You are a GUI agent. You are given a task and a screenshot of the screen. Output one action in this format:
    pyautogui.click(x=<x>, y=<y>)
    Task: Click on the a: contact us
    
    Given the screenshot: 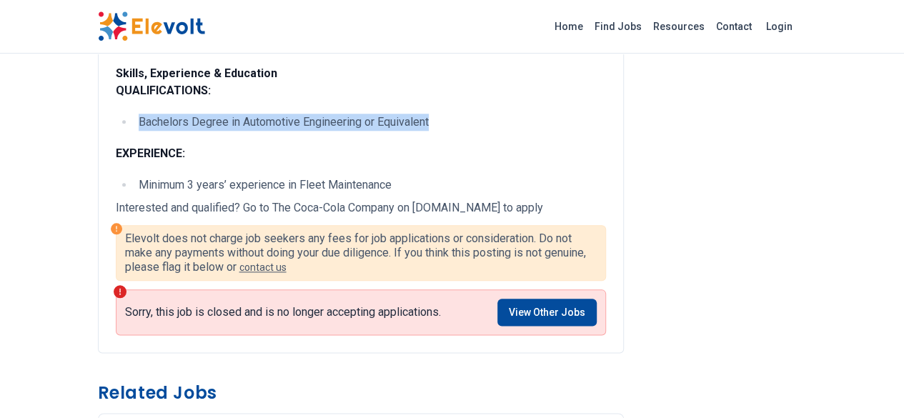 What is the action you would take?
    pyautogui.click(x=263, y=267)
    